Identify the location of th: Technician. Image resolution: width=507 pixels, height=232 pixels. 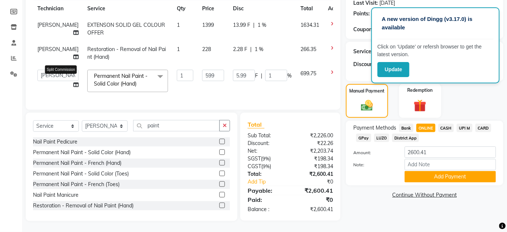
(58, 8).